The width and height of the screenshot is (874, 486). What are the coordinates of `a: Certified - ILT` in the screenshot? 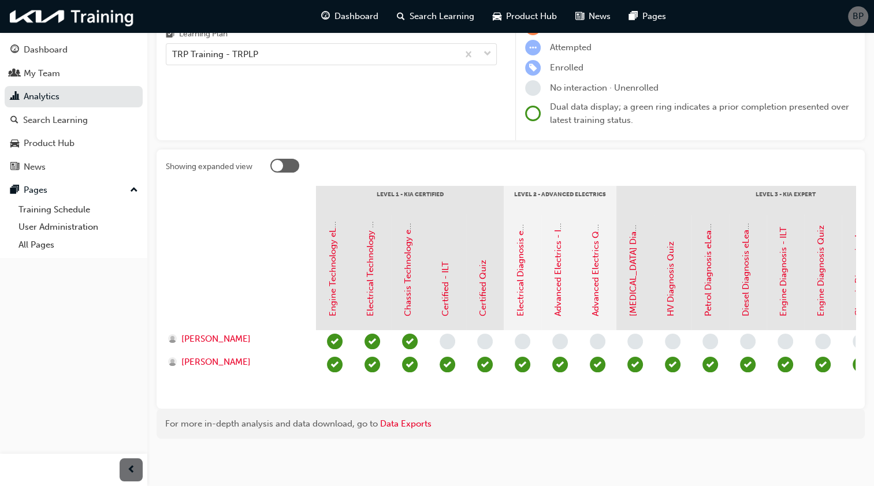 It's located at (445, 289).